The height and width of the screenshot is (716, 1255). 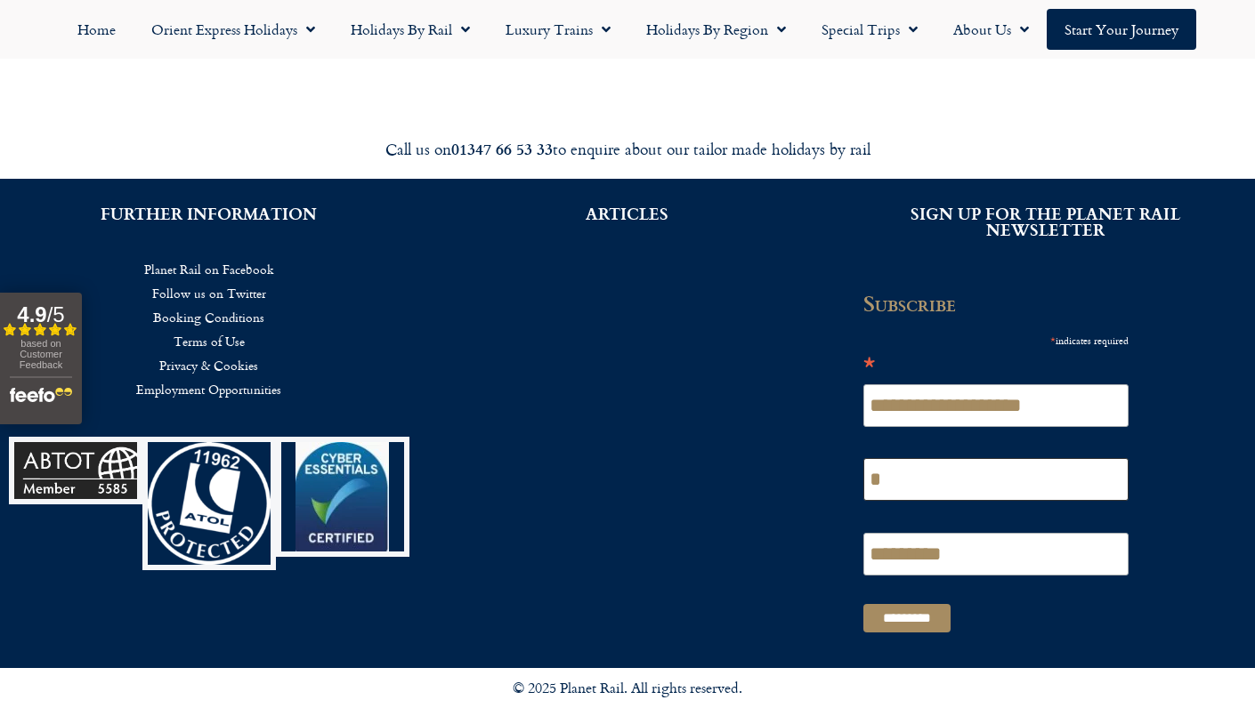 I want to click on a: Terms of Use, so click(x=209, y=341).